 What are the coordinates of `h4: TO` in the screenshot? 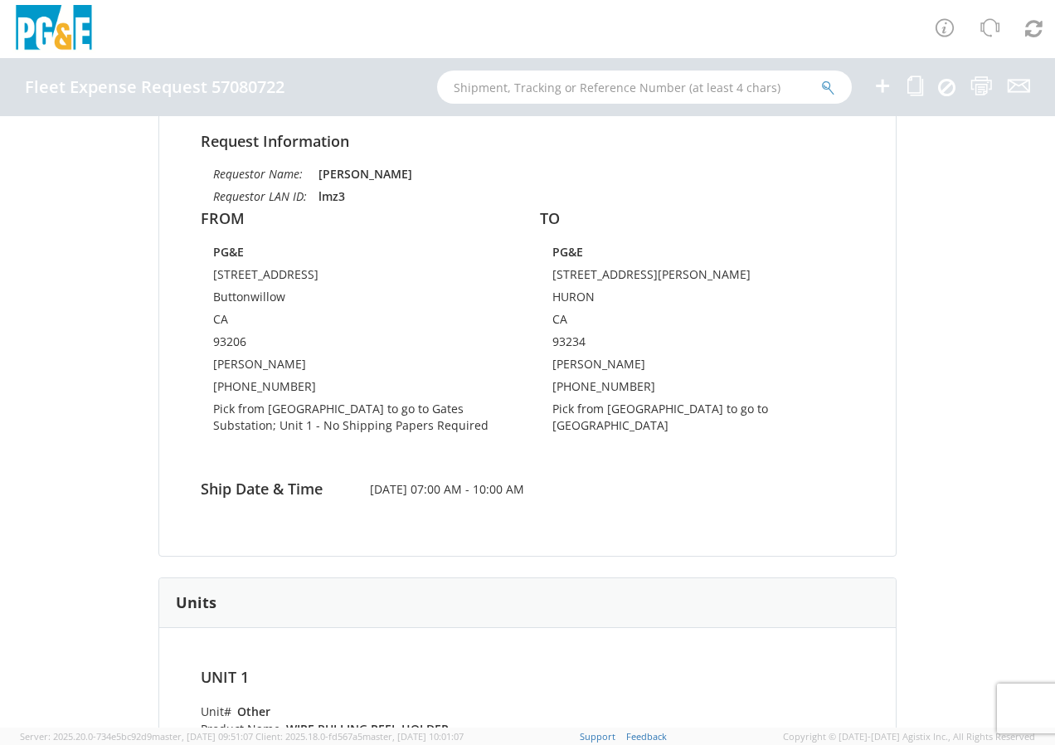 It's located at (697, 219).